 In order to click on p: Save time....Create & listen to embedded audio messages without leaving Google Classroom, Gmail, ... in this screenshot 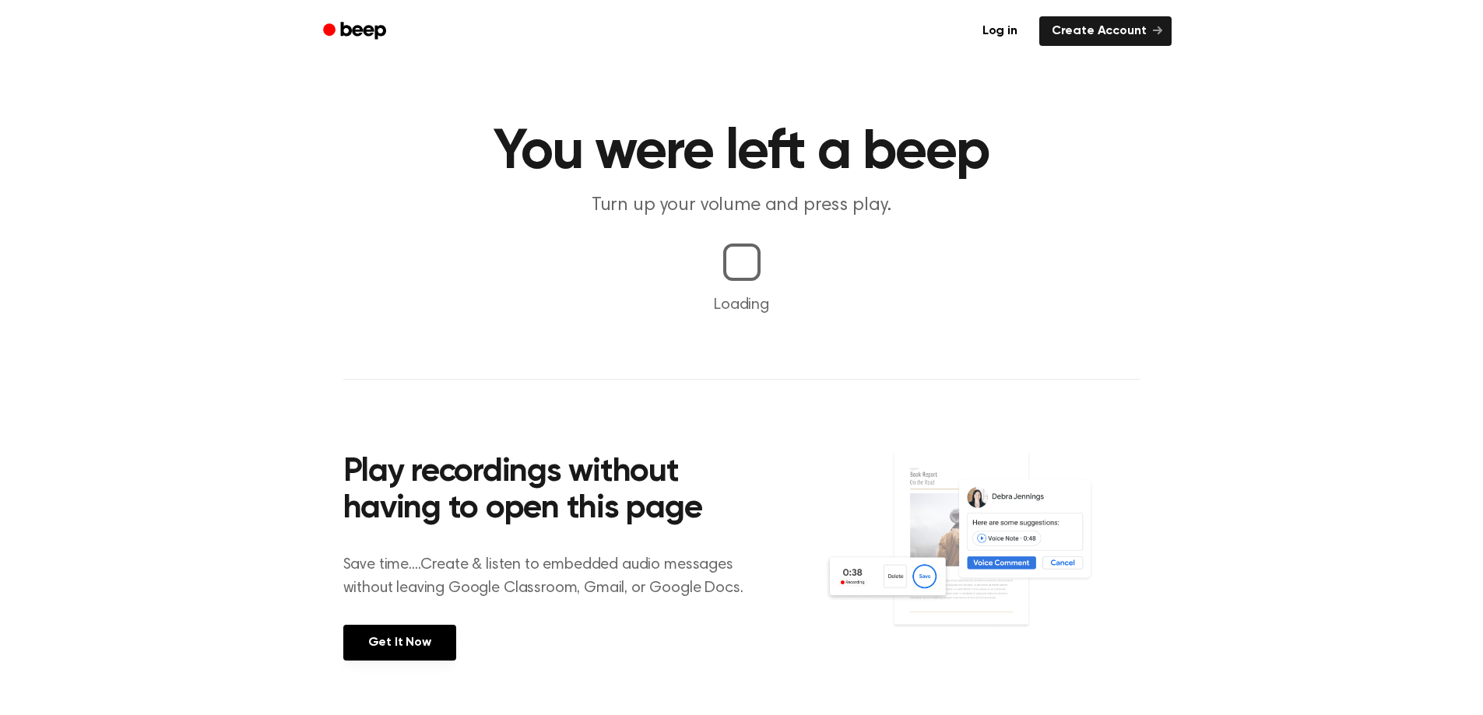, I will do `click(553, 577)`.